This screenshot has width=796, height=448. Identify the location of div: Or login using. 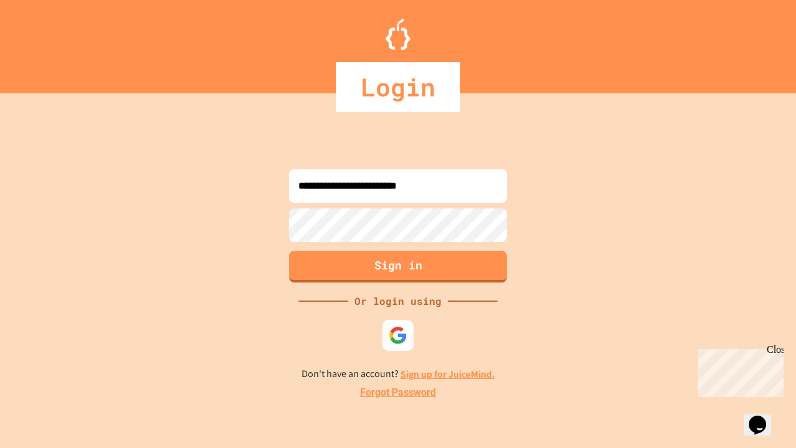
(398, 301).